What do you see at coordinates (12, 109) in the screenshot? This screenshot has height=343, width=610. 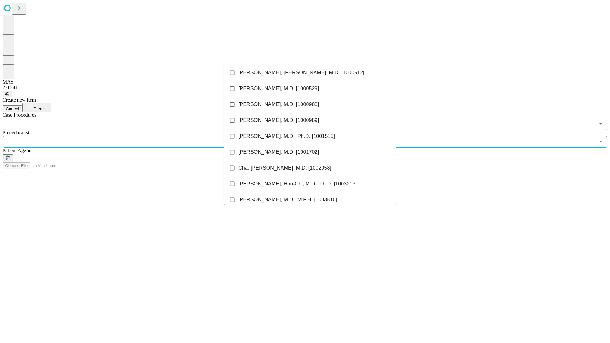 I see `span: Cancel` at bounding box center [12, 109].